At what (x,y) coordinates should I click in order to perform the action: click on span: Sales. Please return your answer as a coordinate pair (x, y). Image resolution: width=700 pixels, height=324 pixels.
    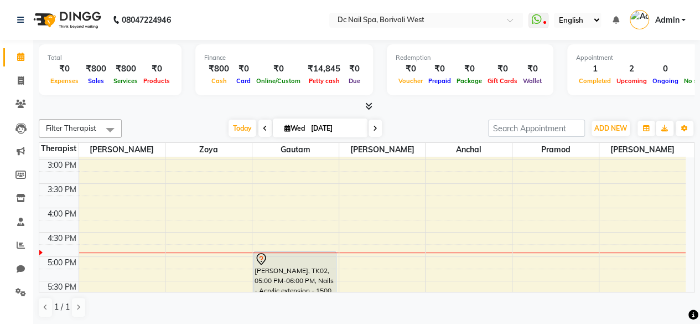
    Looking at the image, I should click on (96, 81).